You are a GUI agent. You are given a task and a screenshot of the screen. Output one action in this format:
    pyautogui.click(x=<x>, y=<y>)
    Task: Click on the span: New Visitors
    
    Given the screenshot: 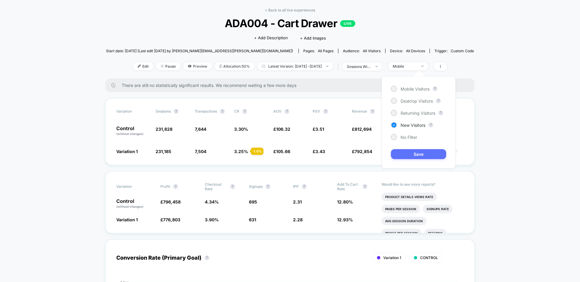 What is the action you would take?
    pyautogui.click(x=413, y=125)
    